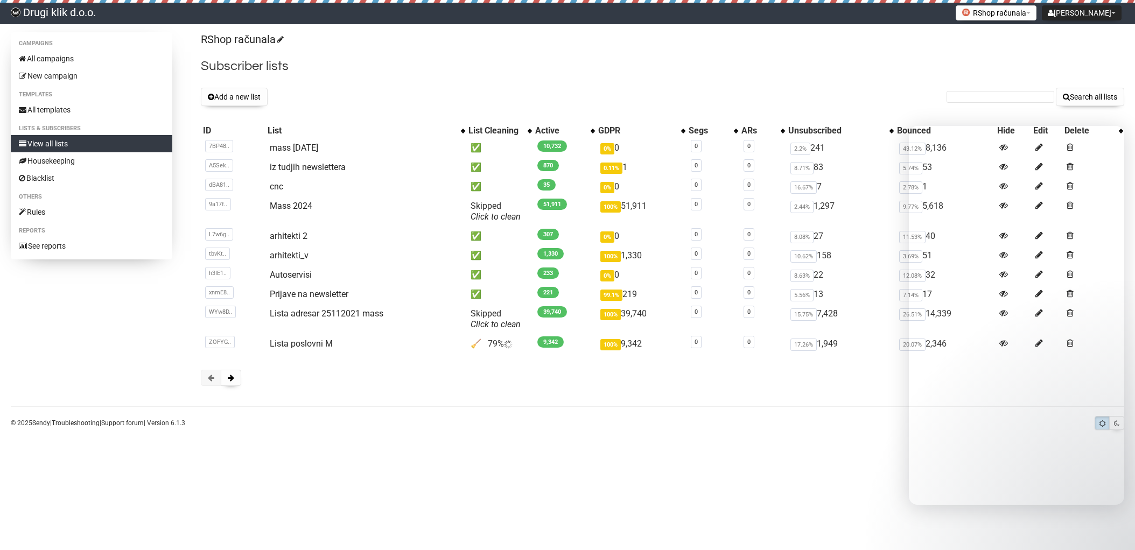  What do you see at coordinates (219, 234) in the screenshot?
I see `span: L7w6g..` at bounding box center [219, 234].